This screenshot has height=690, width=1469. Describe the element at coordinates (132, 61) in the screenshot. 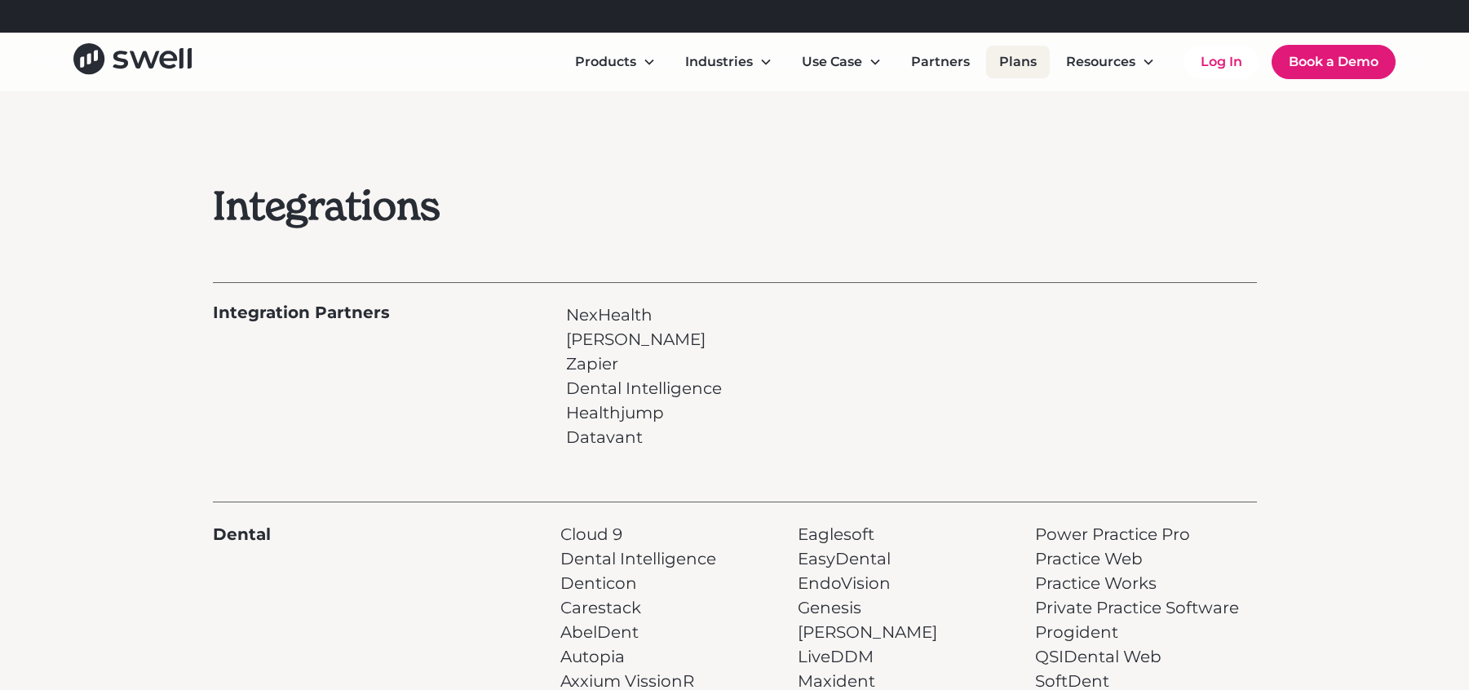

I see `a: home` at that location.